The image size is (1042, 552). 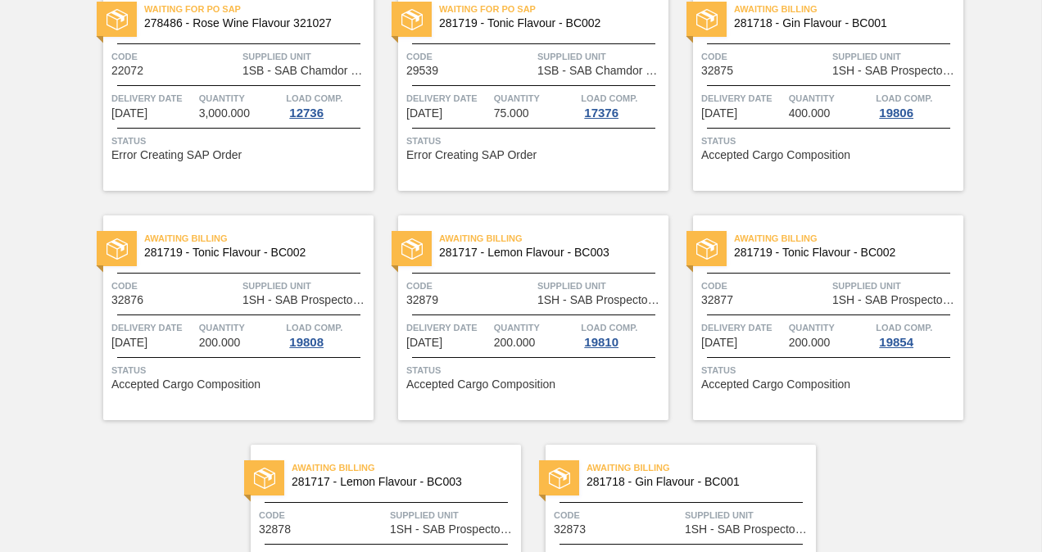 I want to click on div: 19810, so click(x=602, y=343).